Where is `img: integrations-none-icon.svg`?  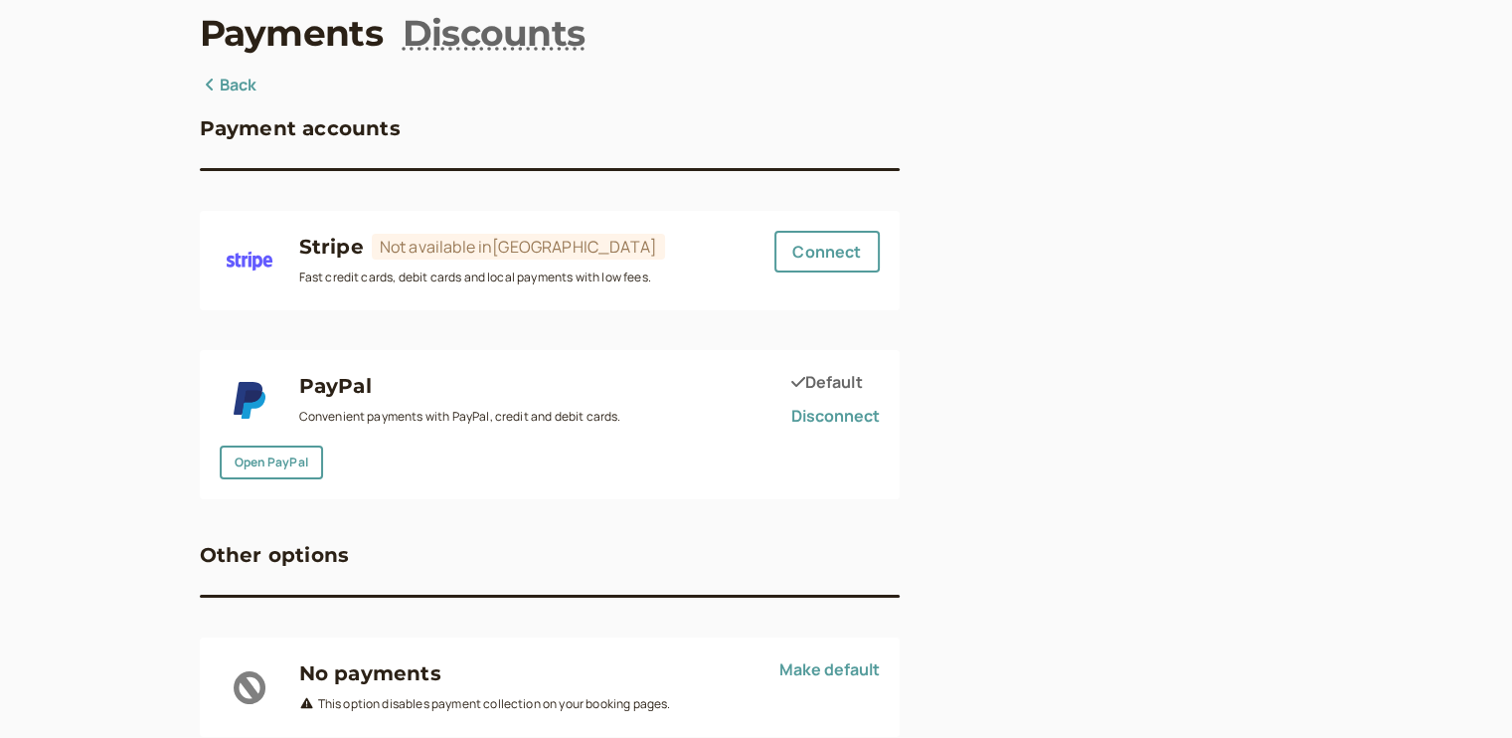 img: integrations-none-icon.svg is located at coordinates (250, 687).